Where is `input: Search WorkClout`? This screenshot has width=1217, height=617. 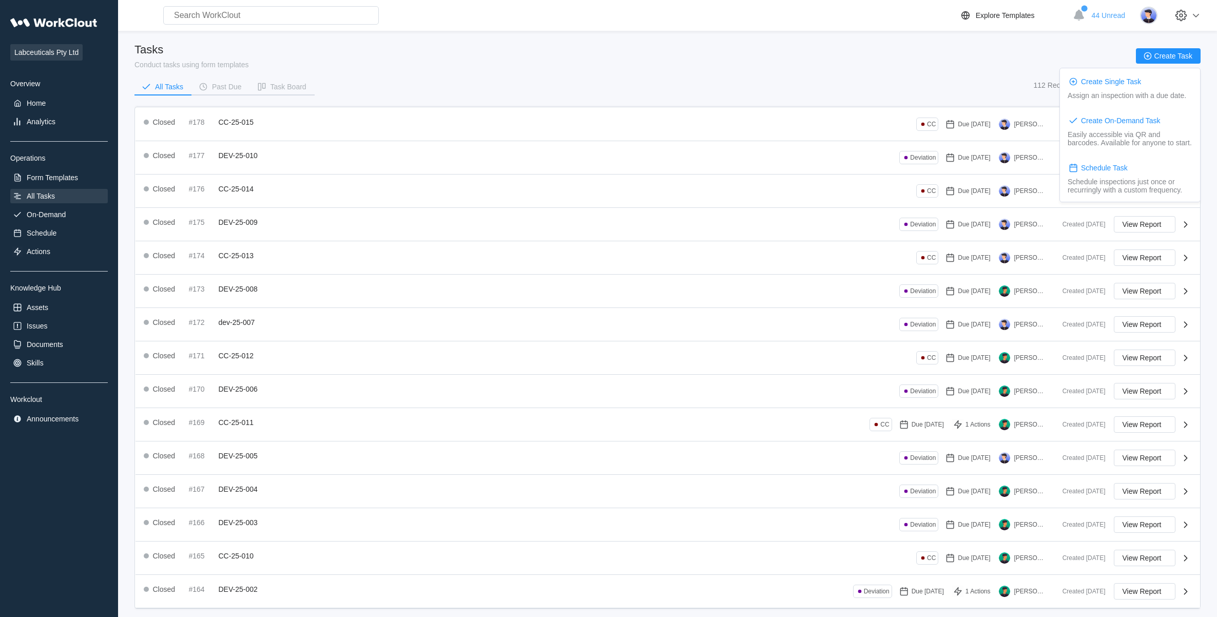
input: Search WorkClout is located at coordinates (271, 15).